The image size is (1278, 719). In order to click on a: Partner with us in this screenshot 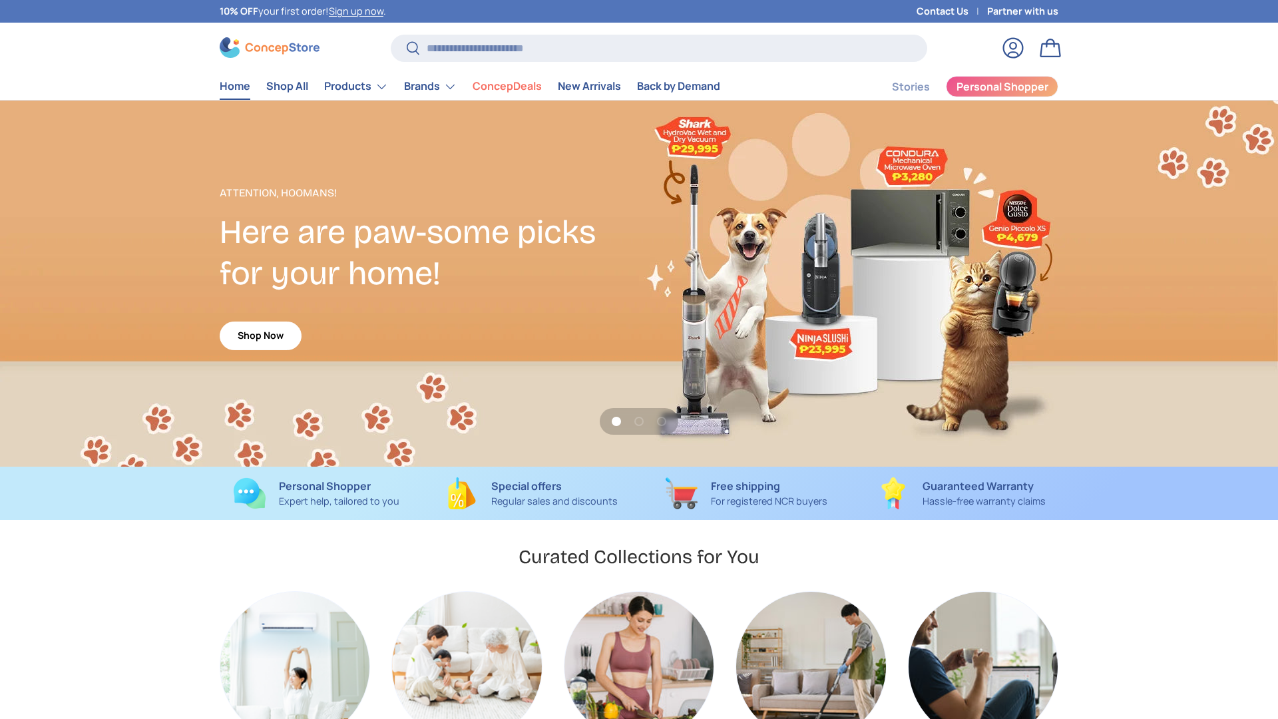, I will do `click(1022, 11)`.